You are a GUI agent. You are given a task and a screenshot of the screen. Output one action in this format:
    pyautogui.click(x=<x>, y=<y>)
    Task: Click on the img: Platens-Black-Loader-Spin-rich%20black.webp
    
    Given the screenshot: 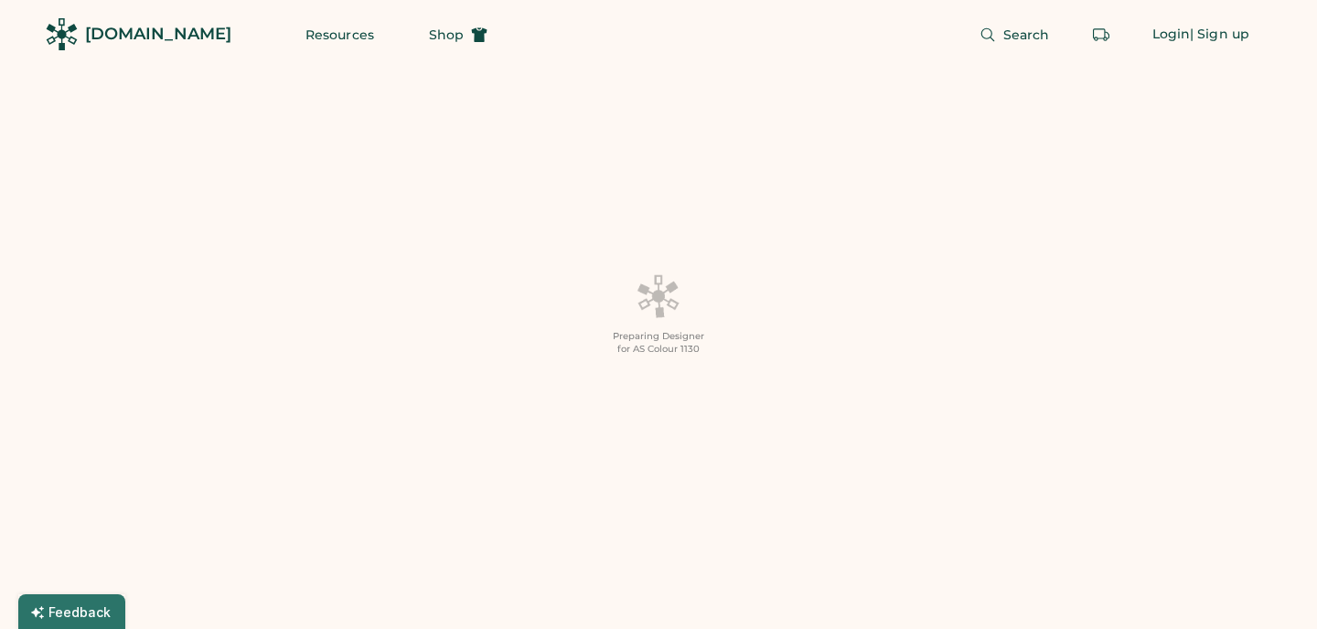 What is the action you would take?
    pyautogui.click(x=658, y=296)
    